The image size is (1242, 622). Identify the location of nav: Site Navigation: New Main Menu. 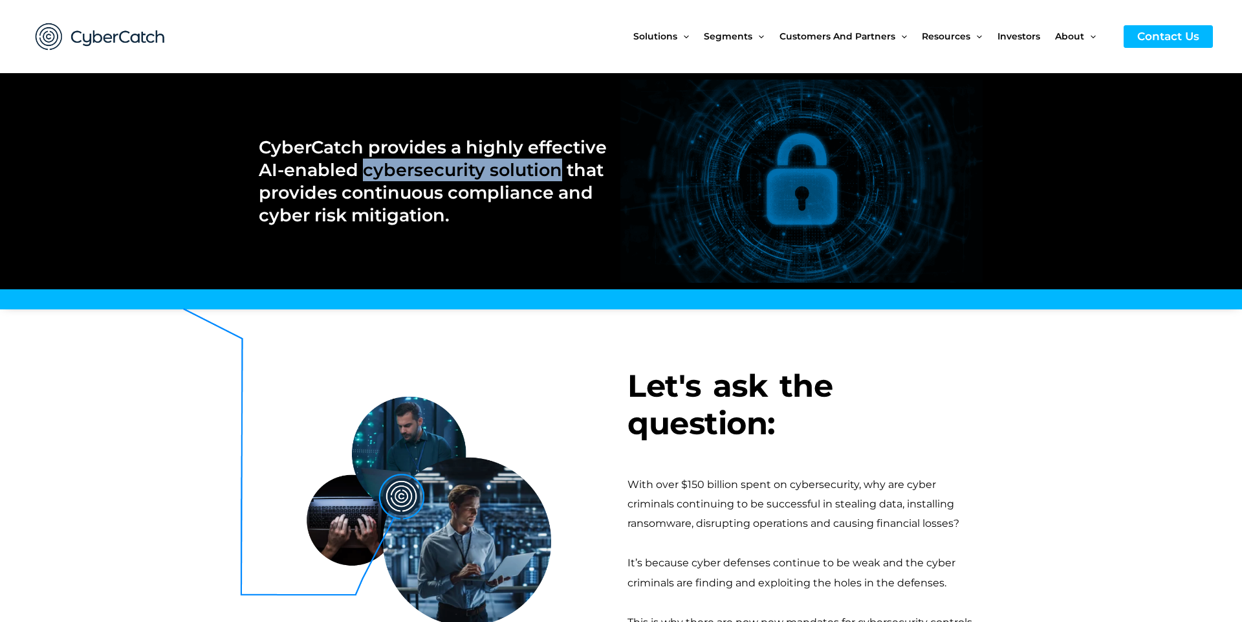
(872, 36).